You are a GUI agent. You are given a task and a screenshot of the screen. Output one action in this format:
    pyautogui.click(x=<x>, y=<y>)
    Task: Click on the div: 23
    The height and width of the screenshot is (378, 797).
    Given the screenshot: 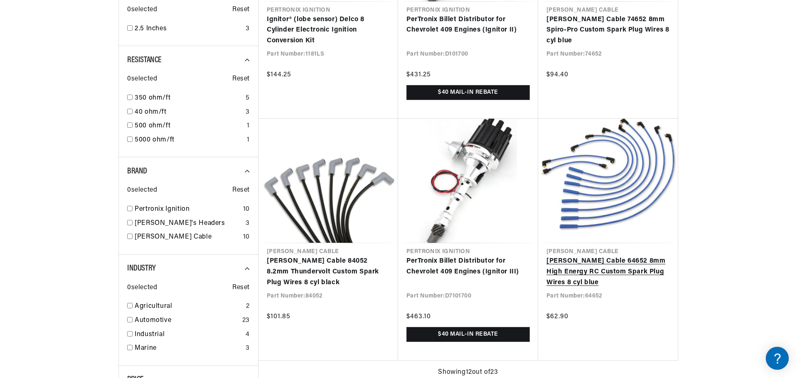 What is the action you would take?
    pyautogui.click(x=246, y=321)
    